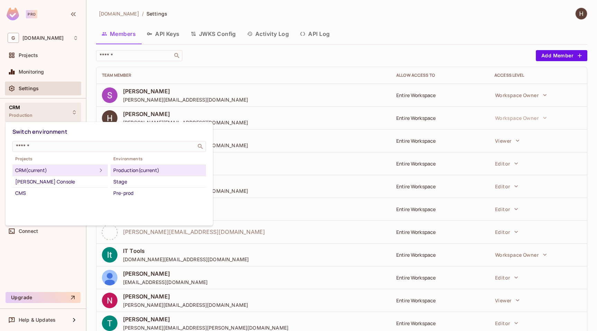 The width and height of the screenshot is (597, 331). Describe the element at coordinates (158, 170) in the screenshot. I see `div: Production (current)` at that location.